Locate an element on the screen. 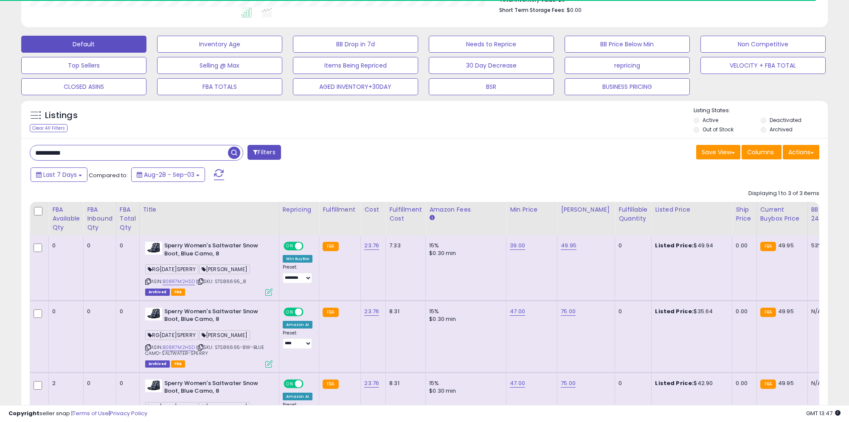  button: BSR is located at coordinates (491, 87).